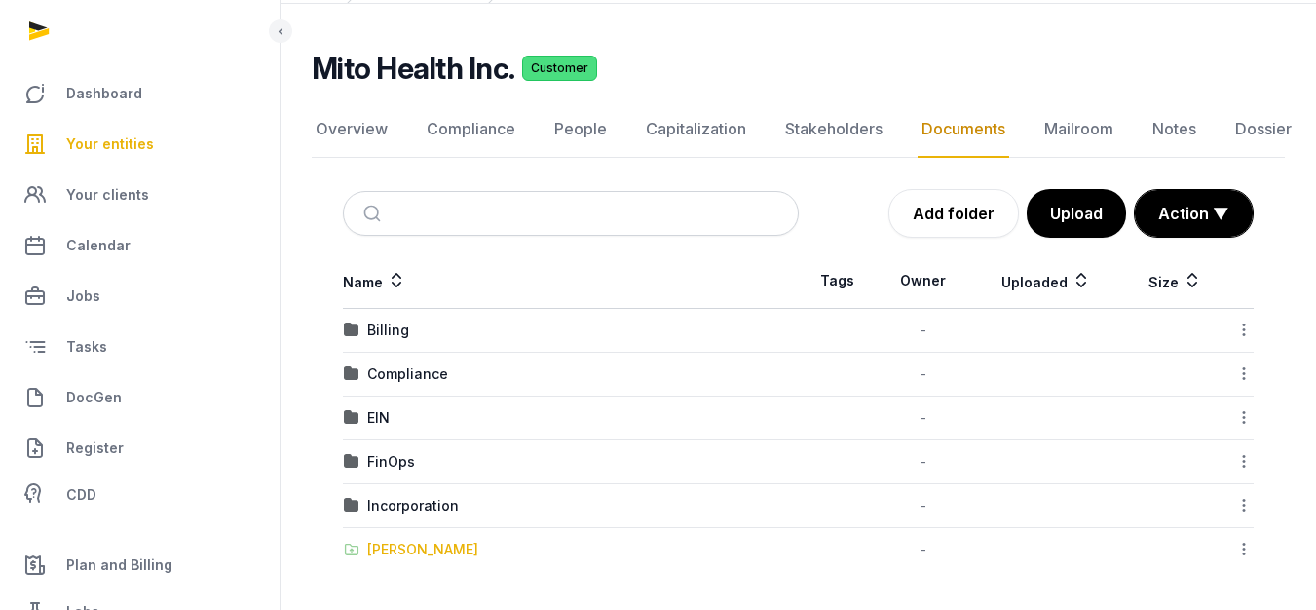 This screenshot has width=1316, height=610. Describe the element at coordinates (87, 347) in the screenshot. I see `span: Tasks` at that location.